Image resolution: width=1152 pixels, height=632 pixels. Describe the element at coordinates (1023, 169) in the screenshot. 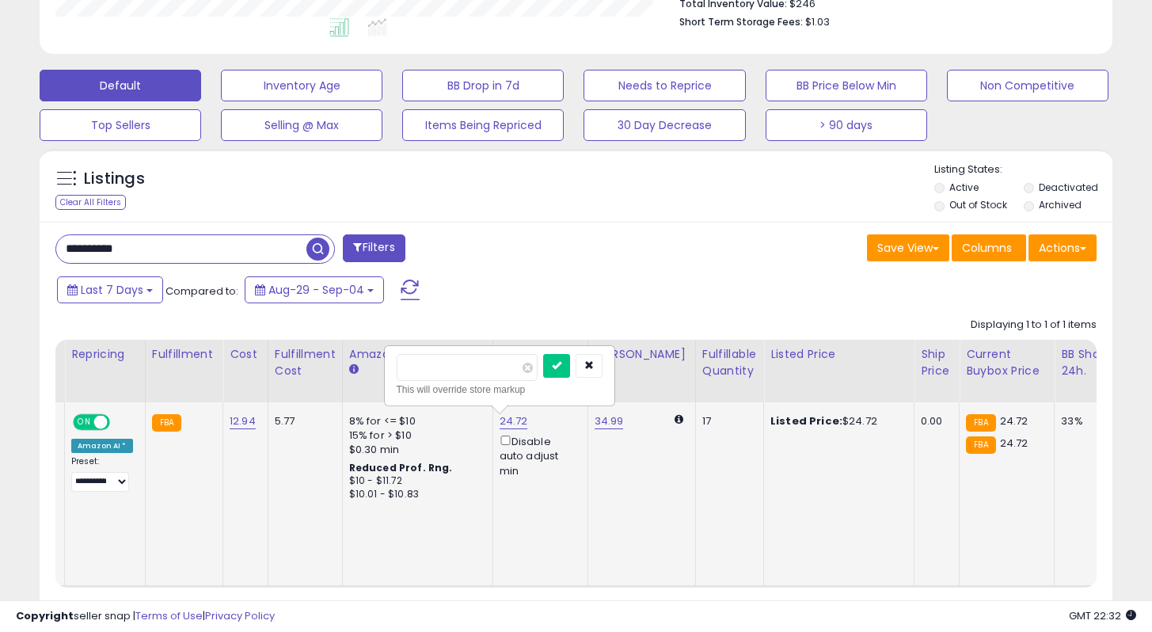

I see `p: Listing States:` at that location.